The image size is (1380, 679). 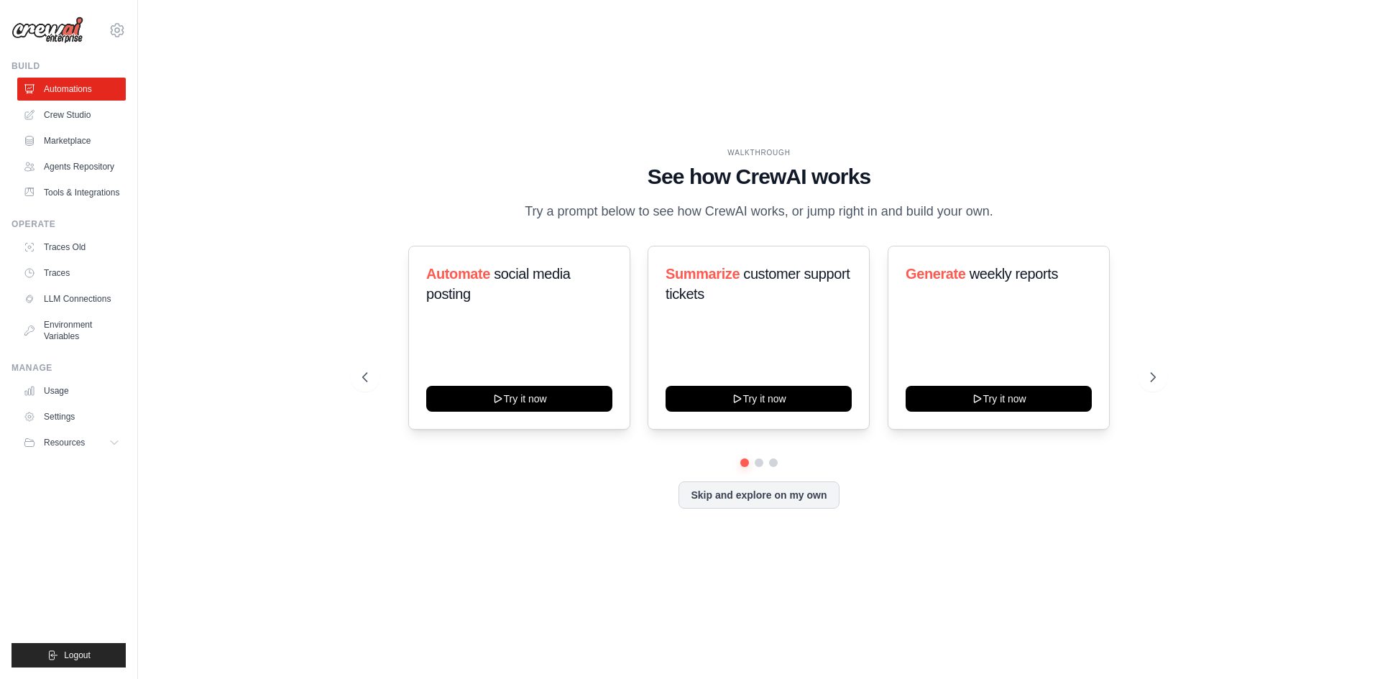 I want to click on span: Automate, so click(x=458, y=274).